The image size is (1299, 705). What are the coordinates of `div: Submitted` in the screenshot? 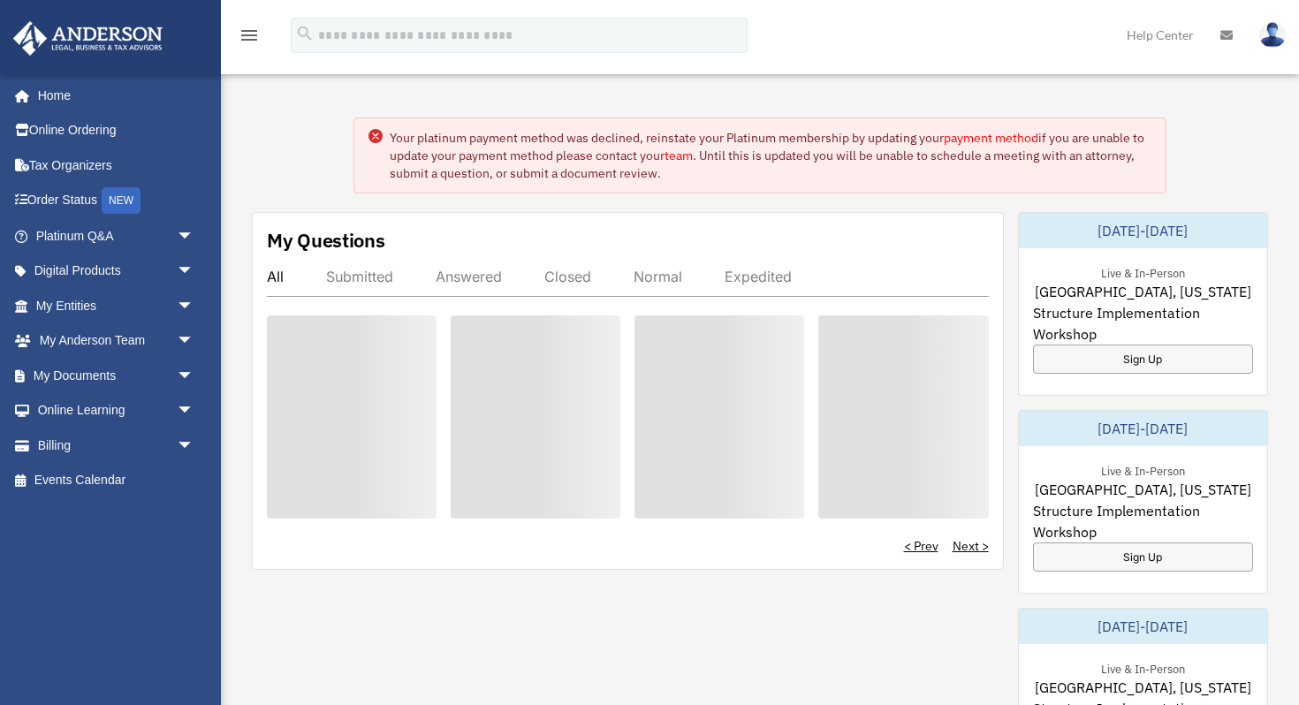 It's located at (360, 277).